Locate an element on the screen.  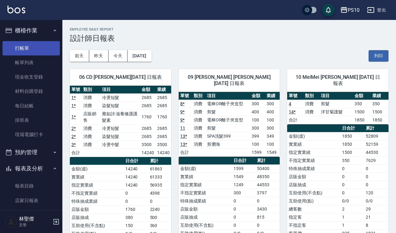
td: 1500 is located at coordinates (379, 112).